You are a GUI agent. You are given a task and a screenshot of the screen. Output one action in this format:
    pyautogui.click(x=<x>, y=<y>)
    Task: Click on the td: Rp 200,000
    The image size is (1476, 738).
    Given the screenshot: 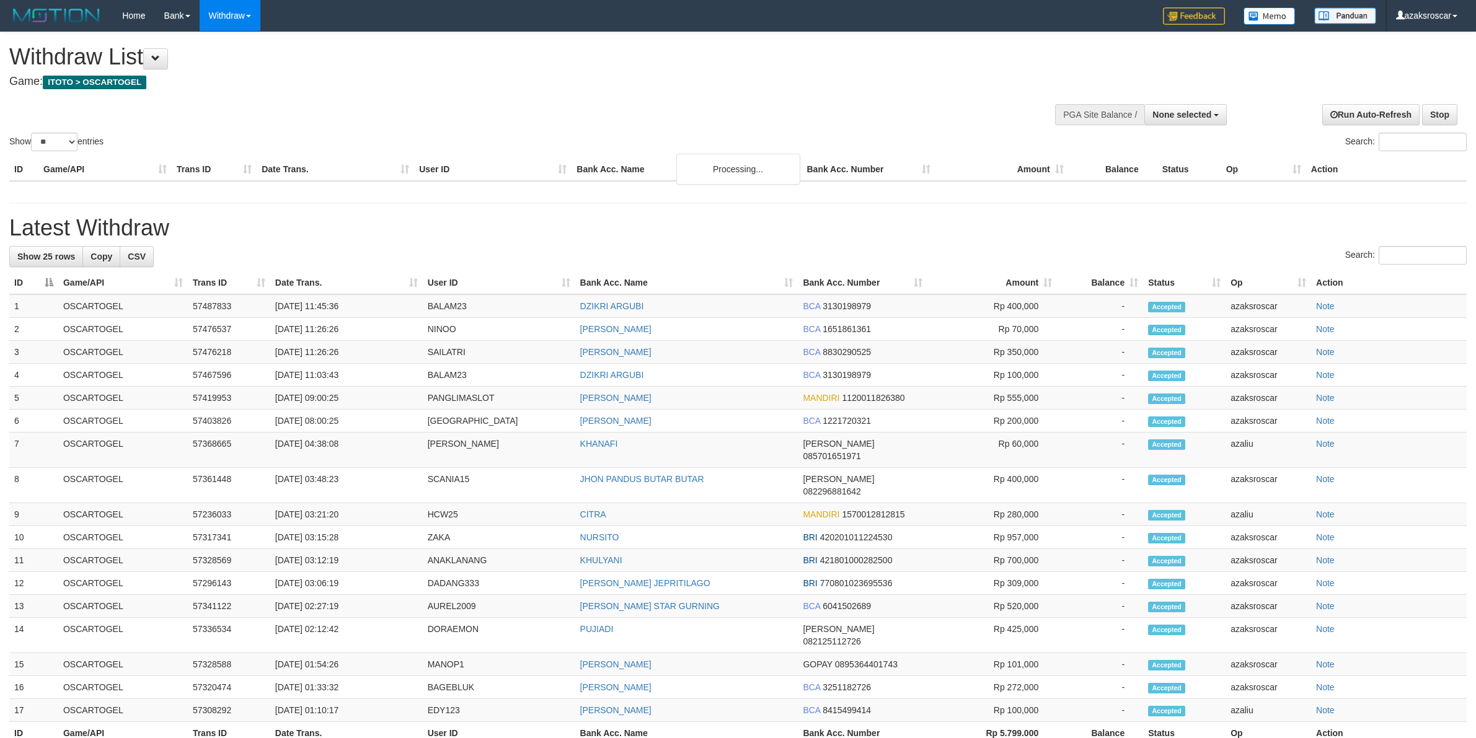 What is the action you would take?
    pyautogui.click(x=992, y=421)
    